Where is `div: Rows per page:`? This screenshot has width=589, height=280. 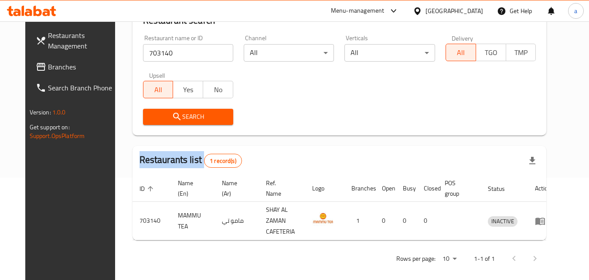
div: Rows per page: is located at coordinates (450, 259).